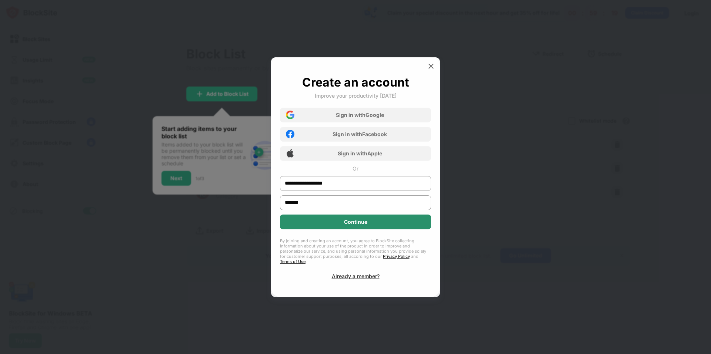 The image size is (711, 354). I want to click on a: Terms of Use, so click(292, 262).